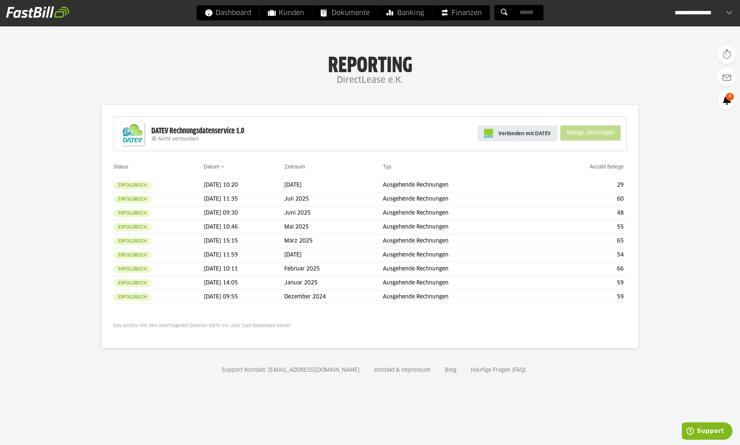 This screenshot has height=445, width=740. I want to click on td: 66, so click(582, 269).